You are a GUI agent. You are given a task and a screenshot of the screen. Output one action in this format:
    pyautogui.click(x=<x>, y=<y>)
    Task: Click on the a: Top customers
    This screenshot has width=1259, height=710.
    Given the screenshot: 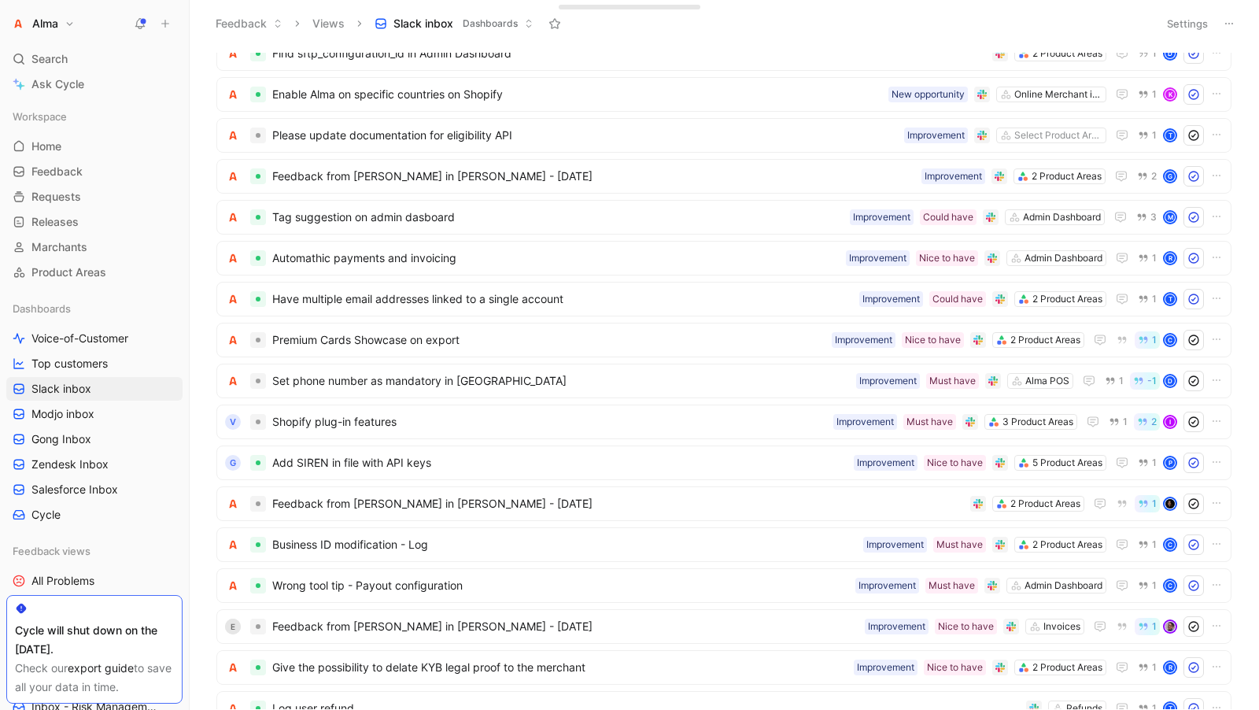 What is the action you would take?
    pyautogui.click(x=94, y=364)
    